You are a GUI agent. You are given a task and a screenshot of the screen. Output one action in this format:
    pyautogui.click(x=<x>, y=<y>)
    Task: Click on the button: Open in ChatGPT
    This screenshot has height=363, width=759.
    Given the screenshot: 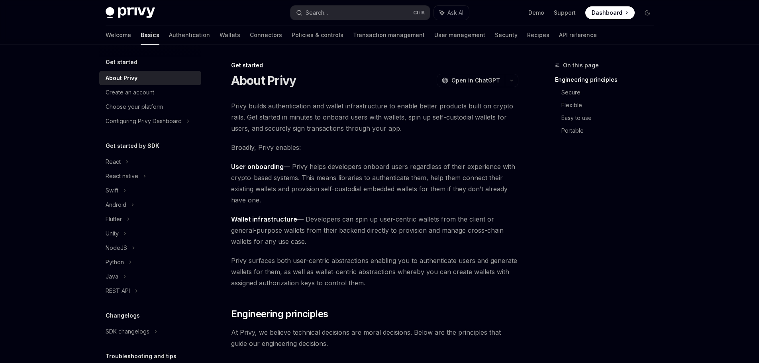 What is the action you would take?
    pyautogui.click(x=471, y=81)
    